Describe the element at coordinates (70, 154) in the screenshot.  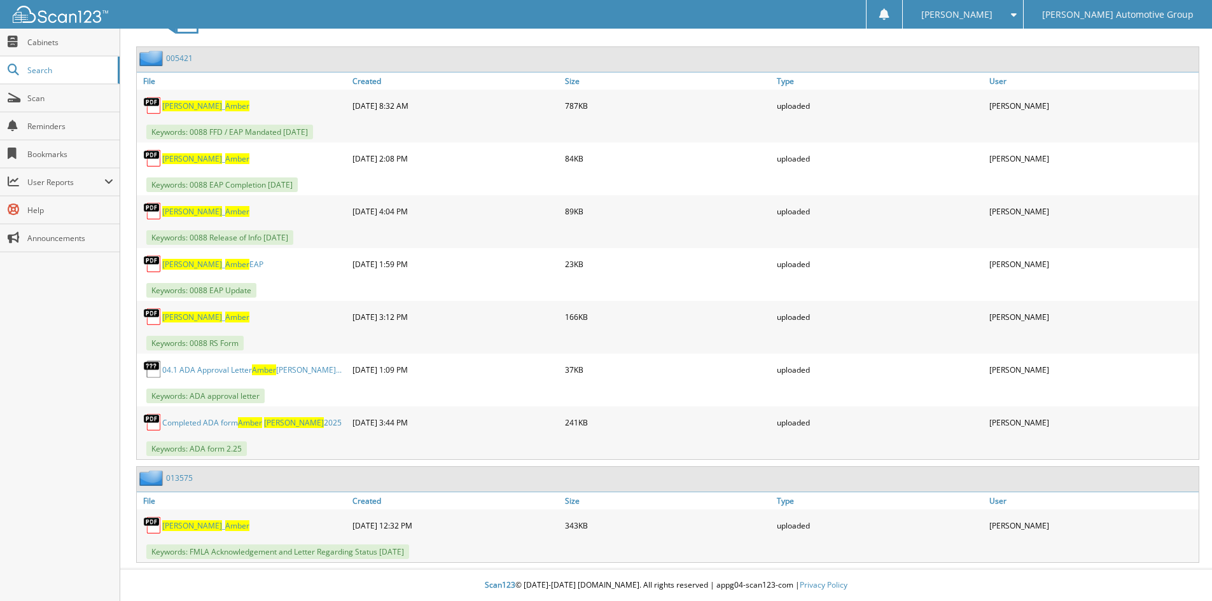
I see `span: Bookmarks` at that location.